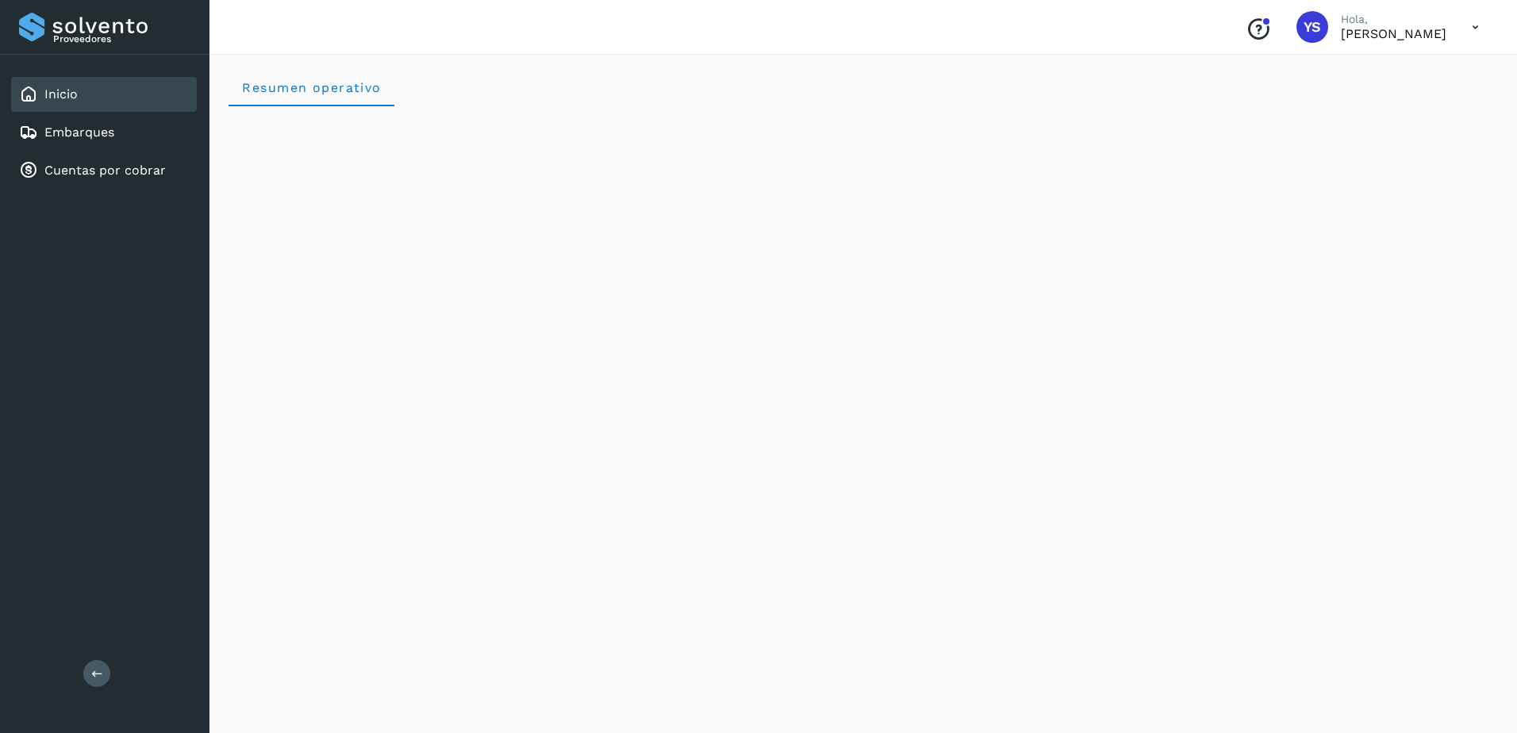  What do you see at coordinates (1393, 19) in the screenshot?
I see `p: Hola,` at bounding box center [1393, 19].